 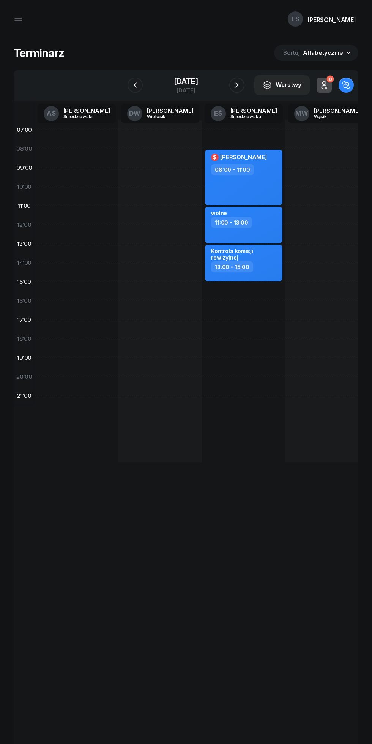 What do you see at coordinates (302, 113) in the screenshot?
I see `span: MW` at bounding box center [302, 113].